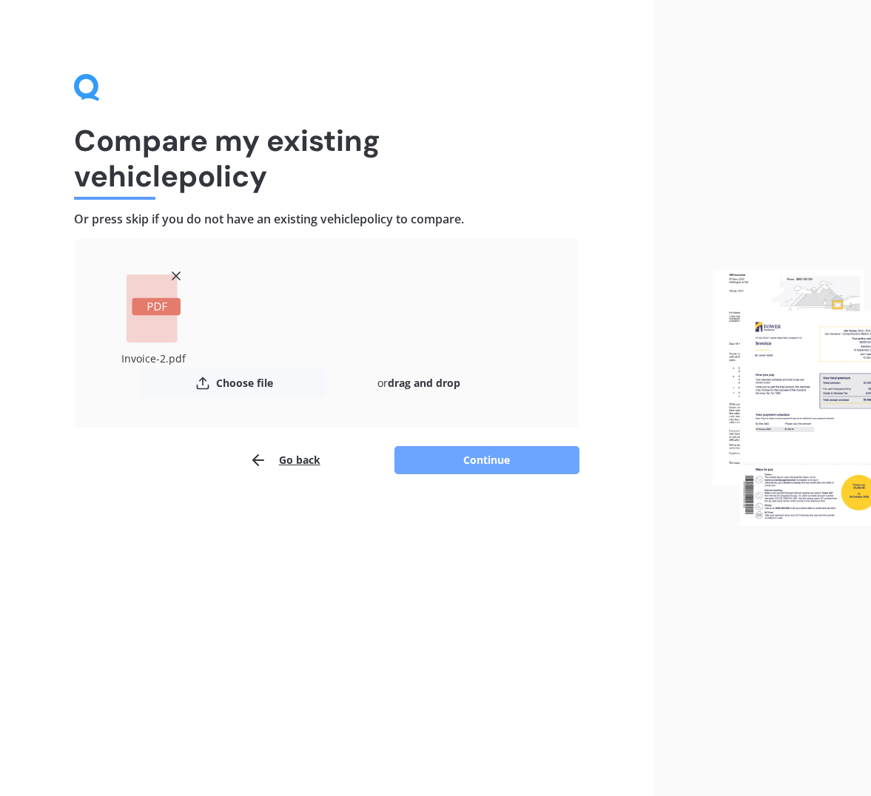 The image size is (871, 796). Describe the element at coordinates (419, 383) in the screenshot. I see `div: or` at that location.